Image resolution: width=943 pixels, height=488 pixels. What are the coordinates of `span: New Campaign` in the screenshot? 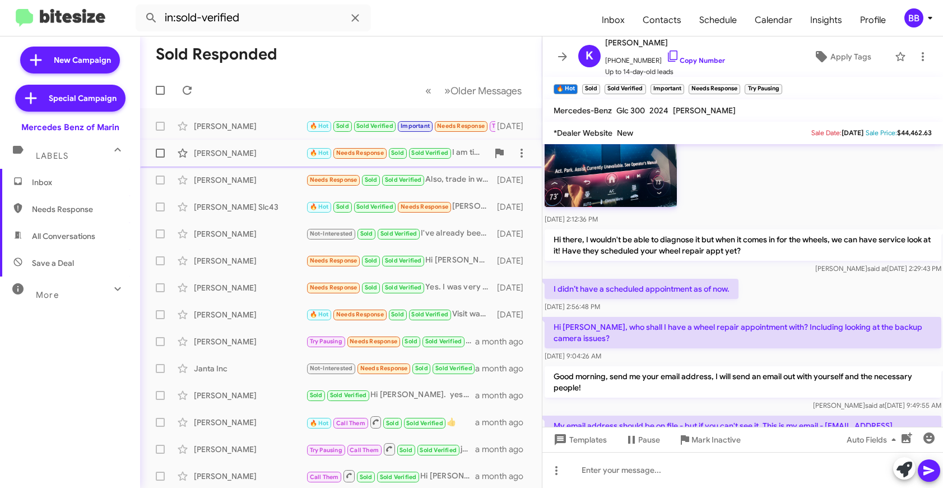 It's located at (82, 60).